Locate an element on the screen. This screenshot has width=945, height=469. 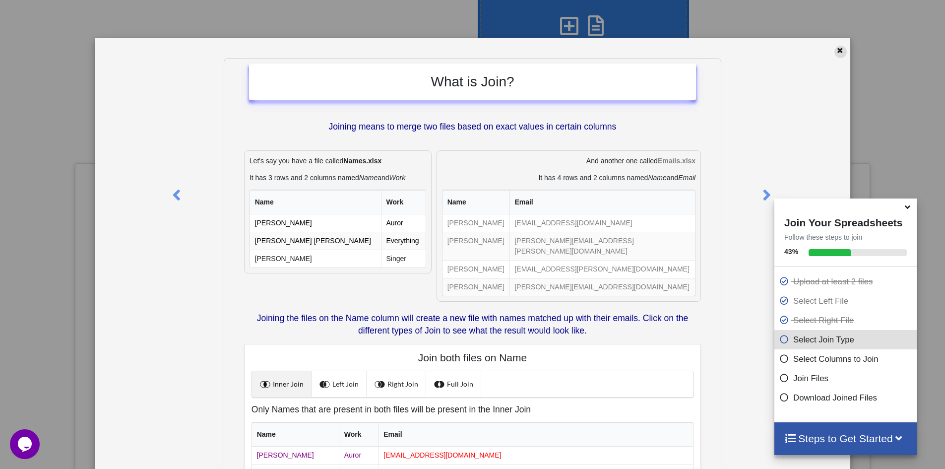
h5: Only Names that are present in both files will be present in the Inner Join is located at coordinates (472, 409).